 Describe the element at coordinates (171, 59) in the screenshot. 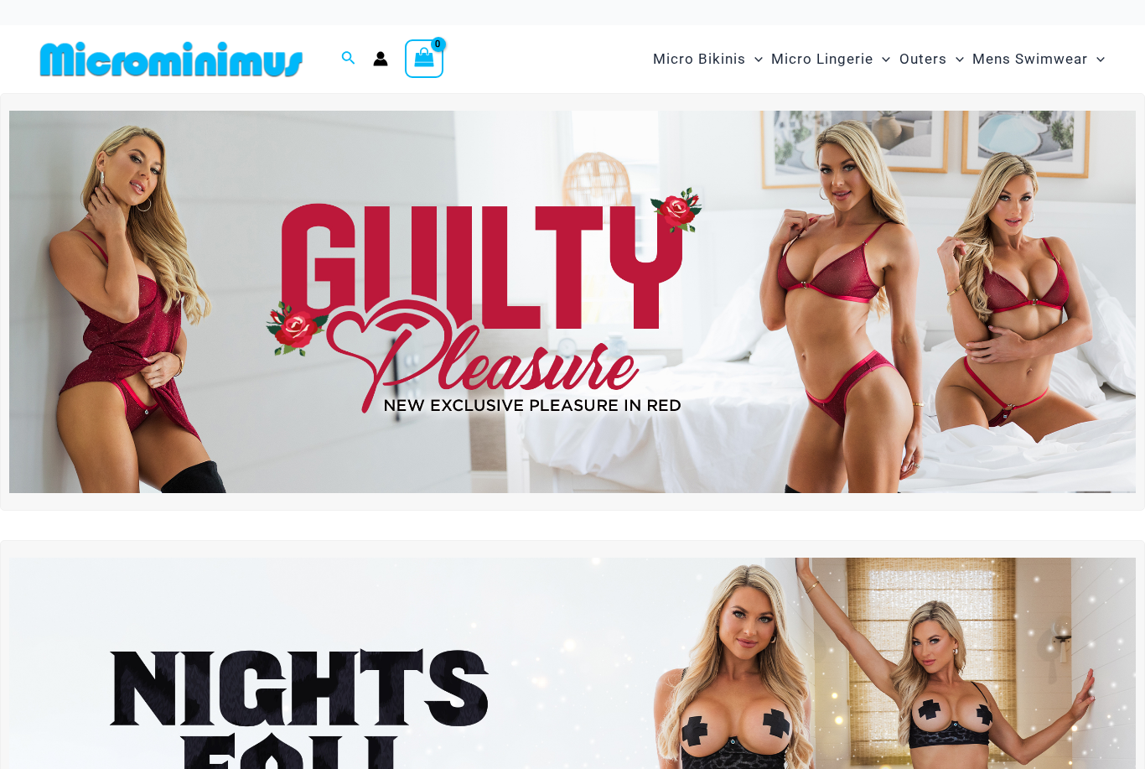

I see `img: MM SHOP LOGO FLAT` at that location.